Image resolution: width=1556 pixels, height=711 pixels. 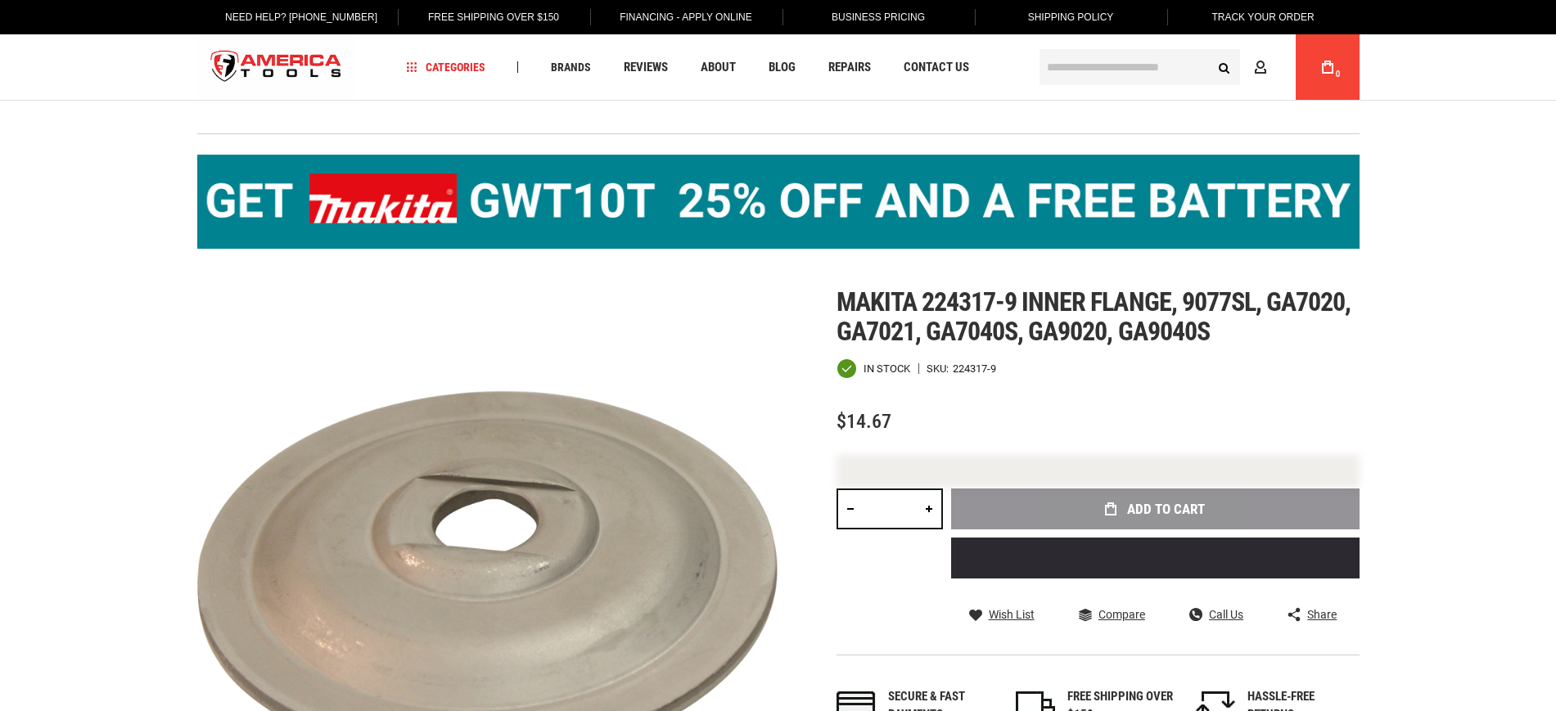 What do you see at coordinates (646, 67) in the screenshot?
I see `span: Reviews` at bounding box center [646, 67].